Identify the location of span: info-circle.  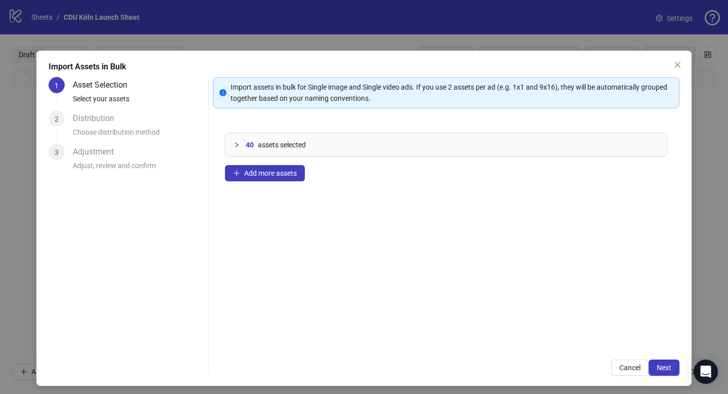
(223, 93).